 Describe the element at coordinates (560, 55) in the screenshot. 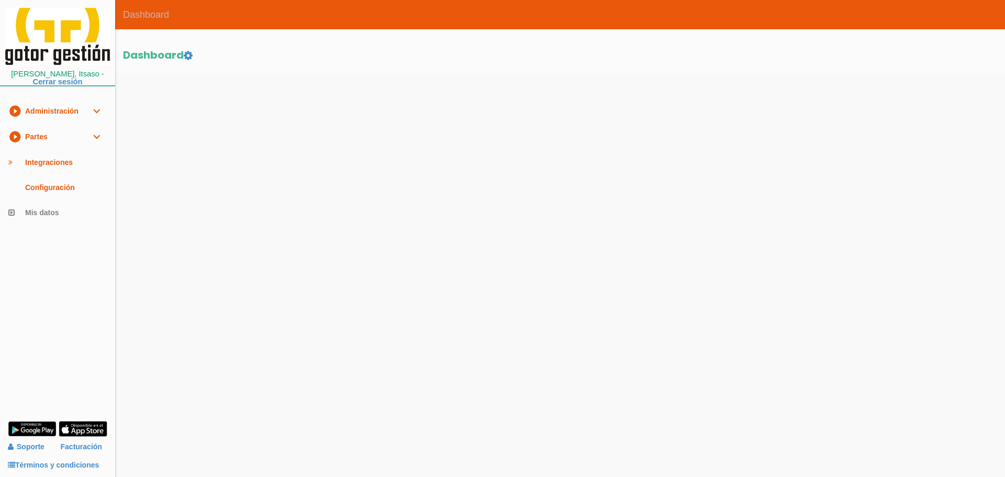

I see `h2: Dashboard` at that location.